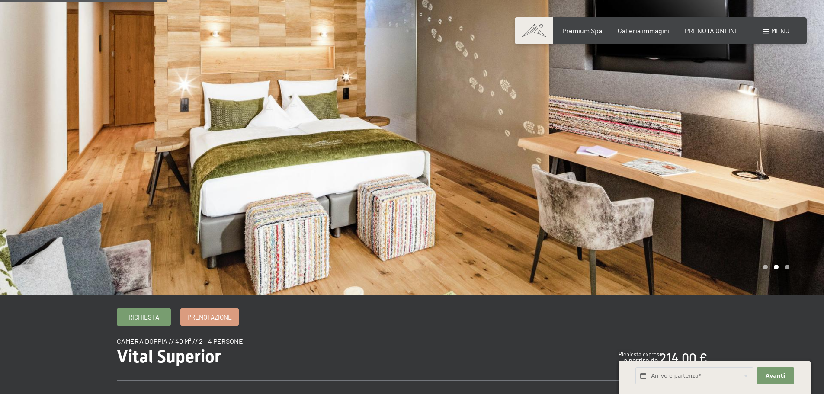 The width and height of the screenshot is (824, 394). What do you see at coordinates (144, 317) in the screenshot?
I see `a: Richiesta` at bounding box center [144, 317].